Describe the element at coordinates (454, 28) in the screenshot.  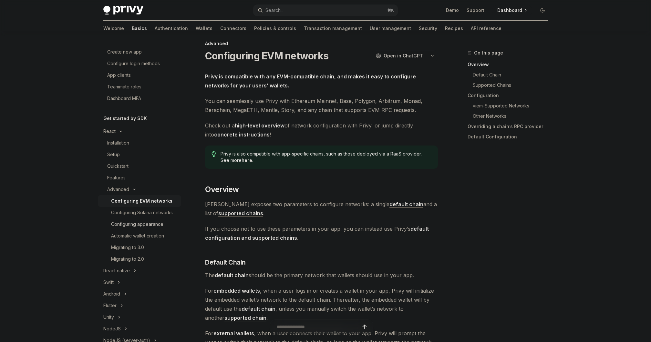
I see `a: Recipes` at that location.